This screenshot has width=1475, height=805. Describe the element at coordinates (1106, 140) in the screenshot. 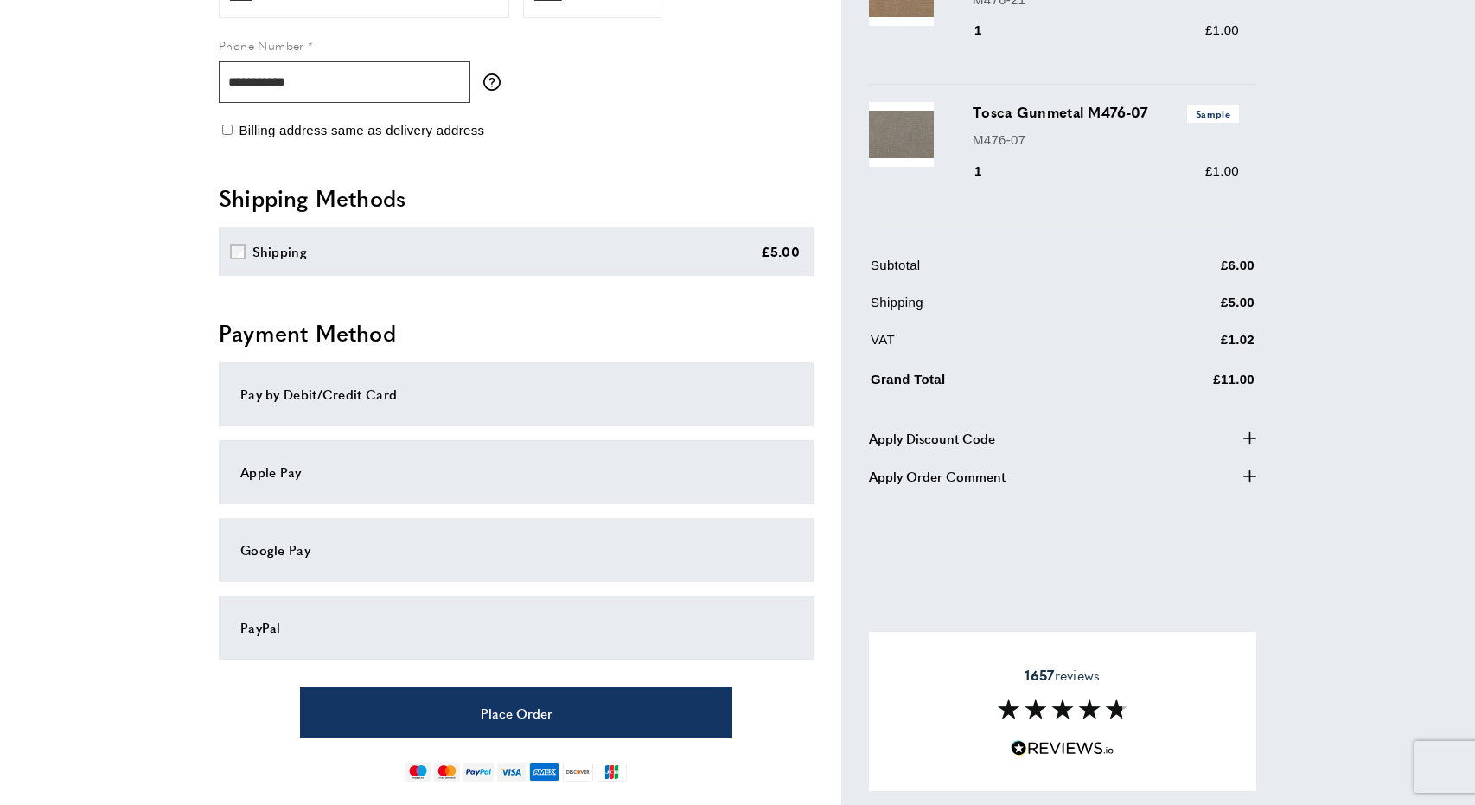

I see `p: M476-07` at that location.